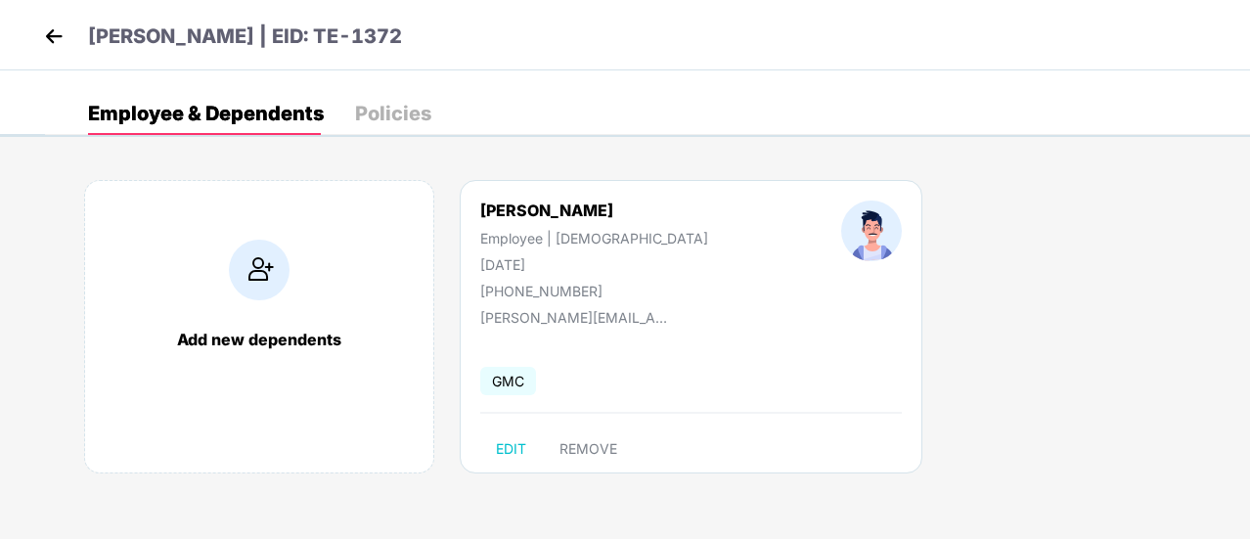 The height and width of the screenshot is (539, 1250). What do you see at coordinates (205, 113) in the screenshot?
I see `div: Employee & Dependents` at bounding box center [205, 113].